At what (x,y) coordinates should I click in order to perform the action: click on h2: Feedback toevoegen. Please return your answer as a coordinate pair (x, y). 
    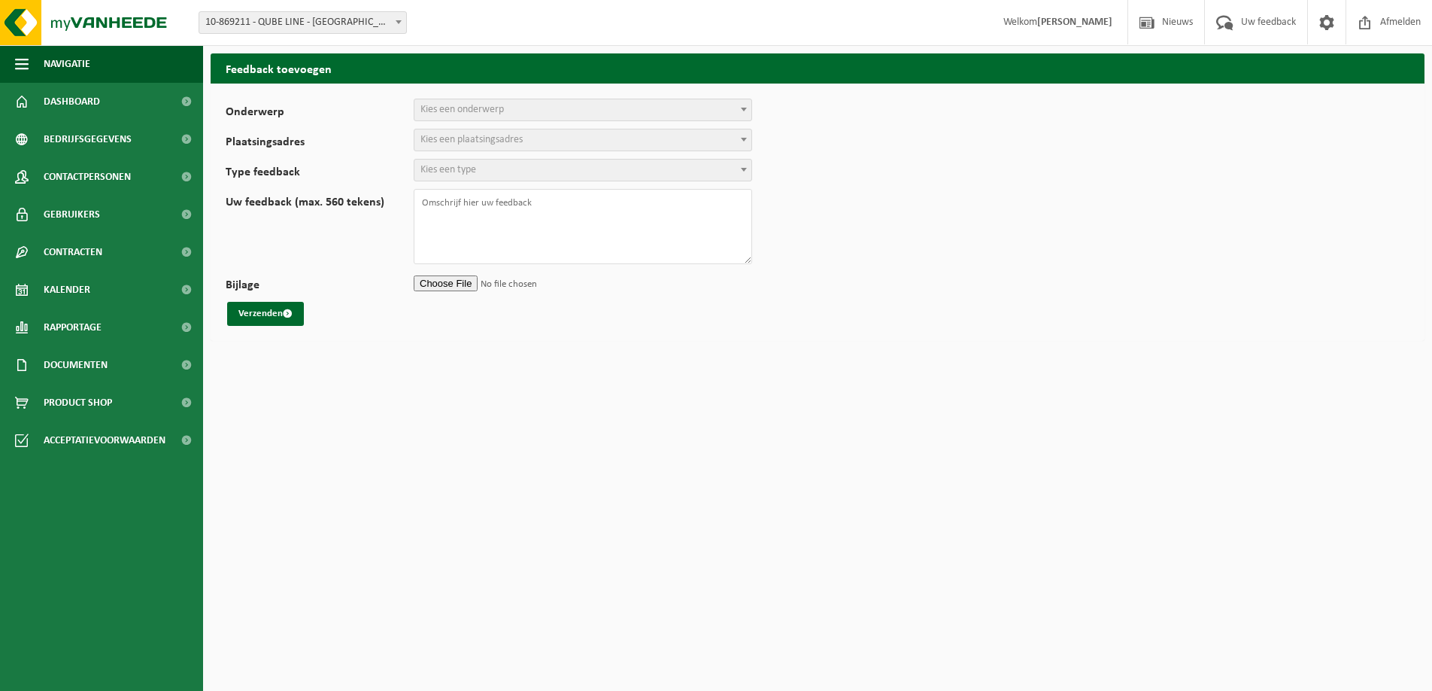
    Looking at the image, I should click on (818, 68).